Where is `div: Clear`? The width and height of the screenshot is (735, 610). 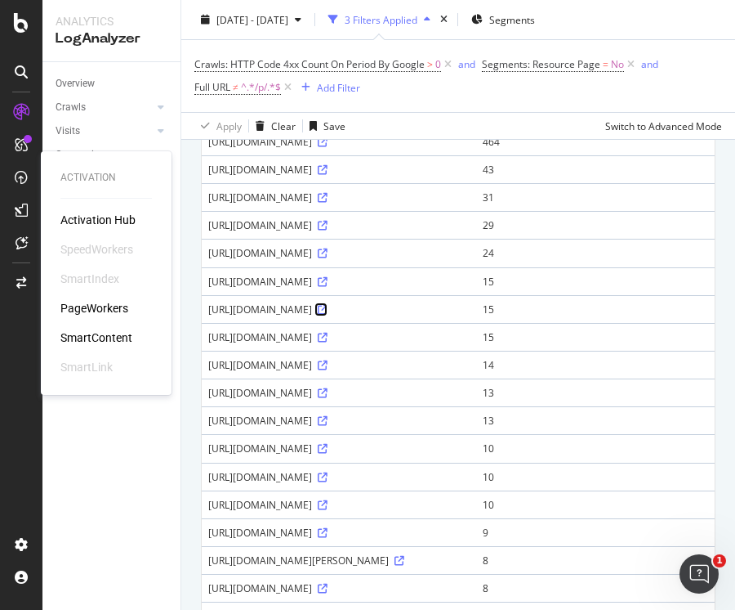
div: Clear is located at coordinates (284, 125).